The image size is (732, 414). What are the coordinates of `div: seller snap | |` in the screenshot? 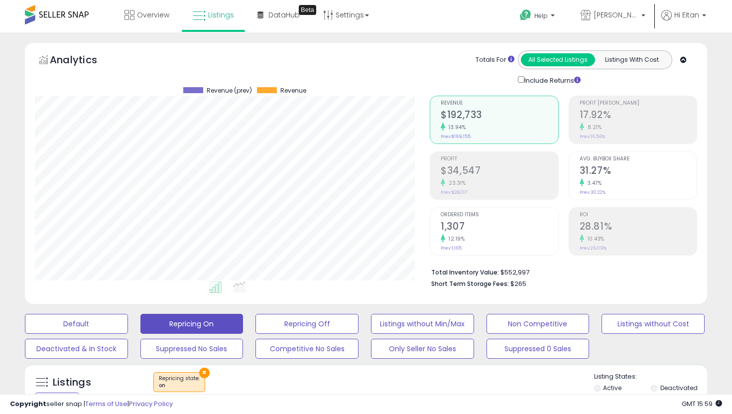 It's located at (91, 404).